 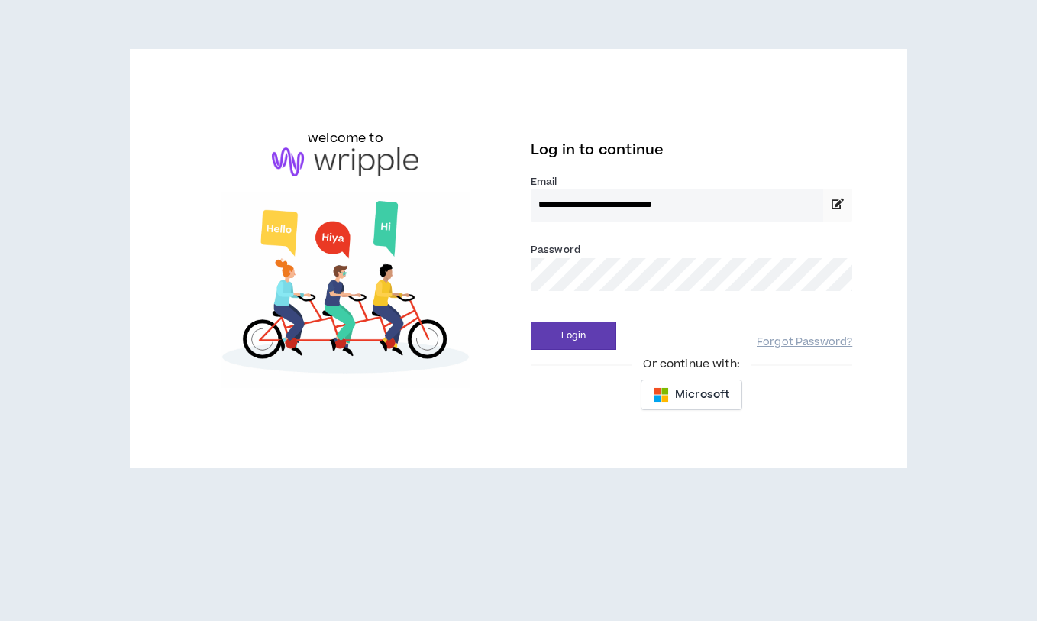 What do you see at coordinates (345, 162) in the screenshot?
I see `img: logo-brand.png` at bounding box center [345, 162].